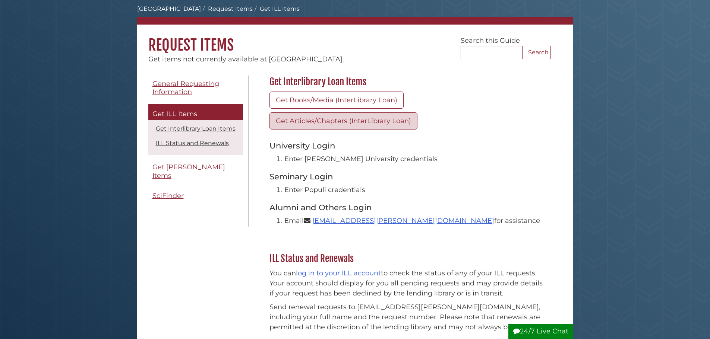 The width and height of the screenshot is (710, 339). Describe the element at coordinates (192, 143) in the screenshot. I see `a: ILL Status and Renewals` at that location.